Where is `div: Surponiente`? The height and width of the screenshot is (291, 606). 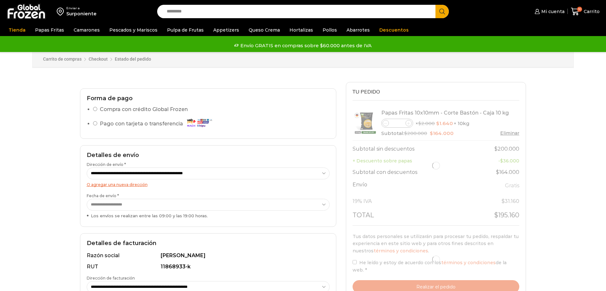
div: Surponiente is located at coordinates (81, 14).